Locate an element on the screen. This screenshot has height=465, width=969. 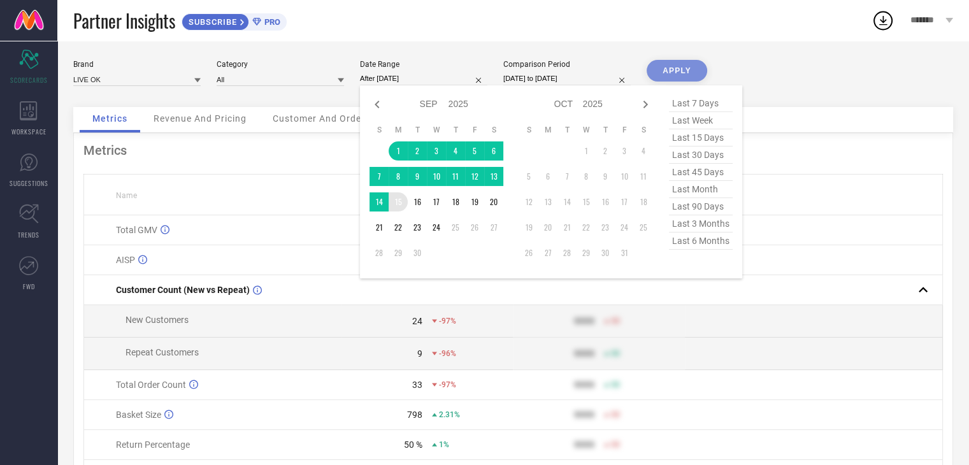
div: Brand is located at coordinates (137, 64).